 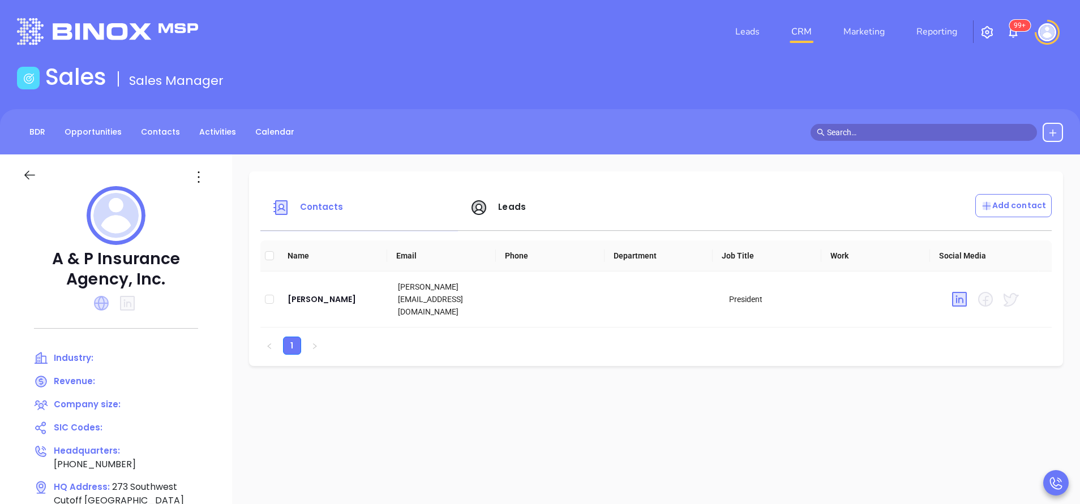 What do you see at coordinates (108, 31) in the screenshot?
I see `img: logo` at bounding box center [108, 31].